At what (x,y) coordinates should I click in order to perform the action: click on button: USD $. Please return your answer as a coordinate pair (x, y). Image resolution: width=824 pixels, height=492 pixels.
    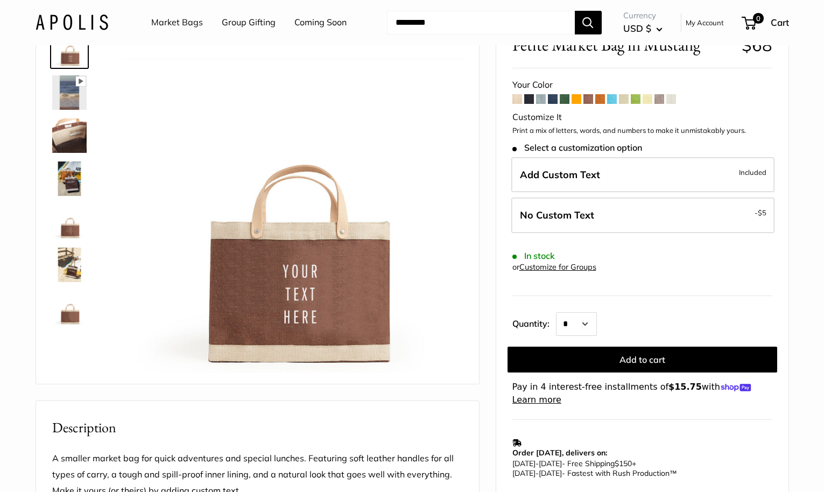
    Looking at the image, I should click on (642, 29).